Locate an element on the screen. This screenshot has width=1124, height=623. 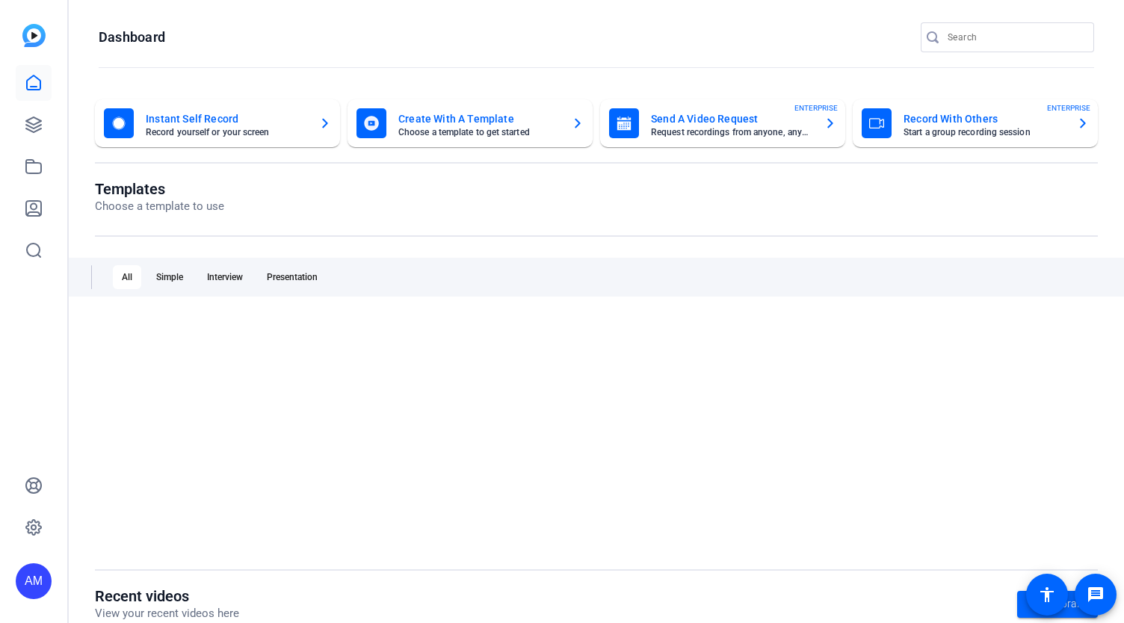
mat-icon: accessibility is located at coordinates (1047, 595).